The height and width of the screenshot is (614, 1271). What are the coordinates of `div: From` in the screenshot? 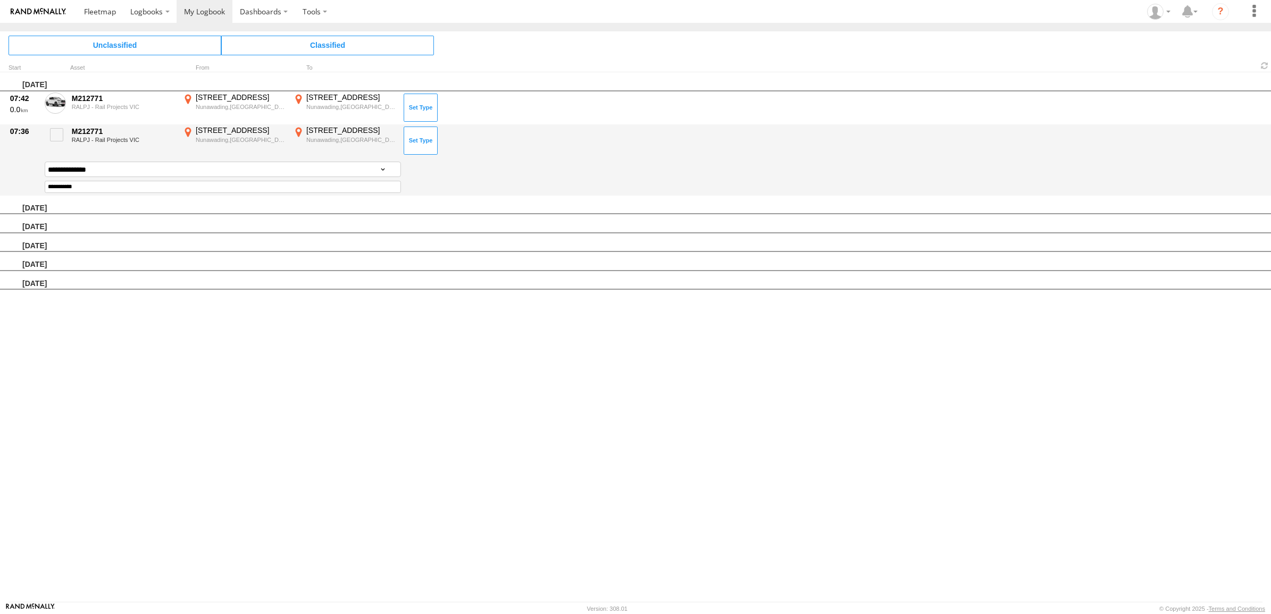 It's located at (234, 68).